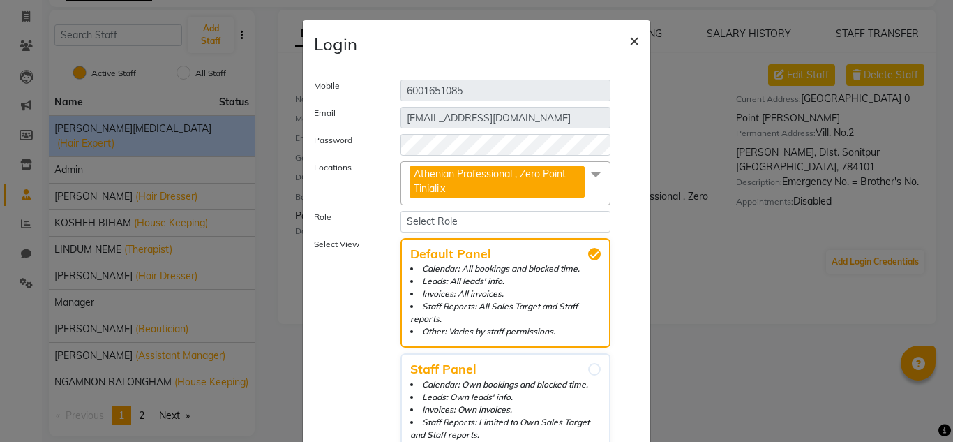 The height and width of the screenshot is (442, 953). Describe the element at coordinates (505, 269) in the screenshot. I see `li: Calendar: All bookings and blocked time.` at that location.